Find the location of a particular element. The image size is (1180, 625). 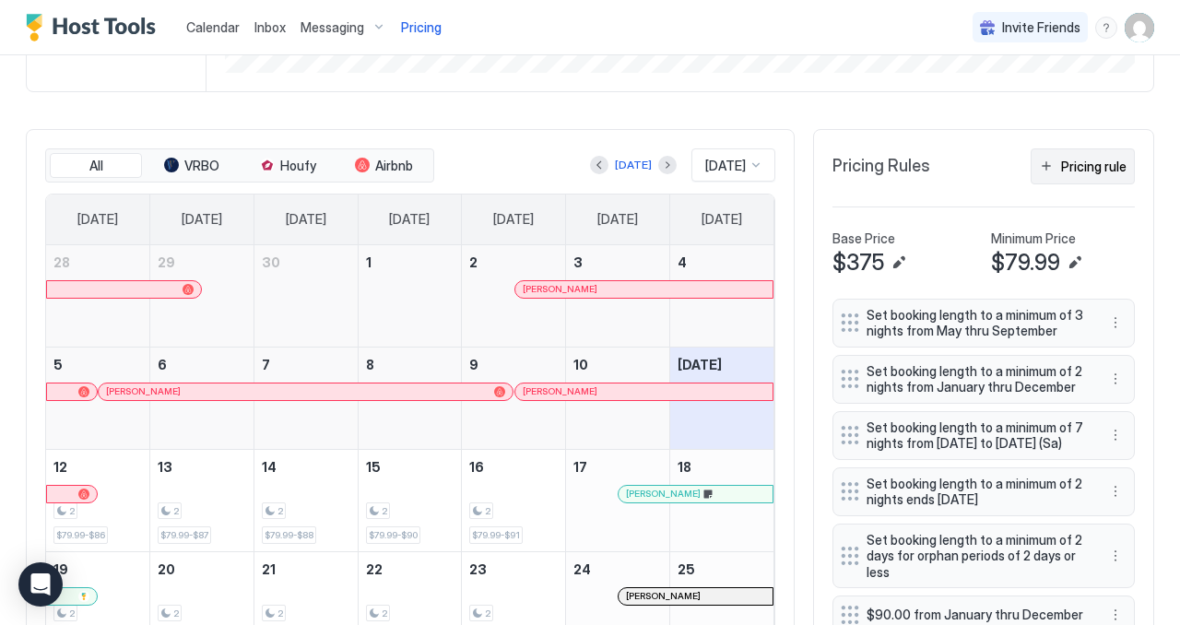

td: October 3, 2025 is located at coordinates (617, 296).